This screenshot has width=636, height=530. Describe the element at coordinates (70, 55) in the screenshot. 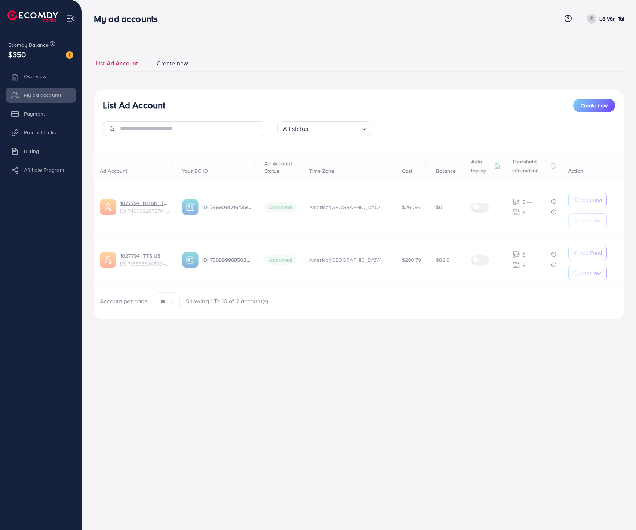

I see `img: image` at that location.